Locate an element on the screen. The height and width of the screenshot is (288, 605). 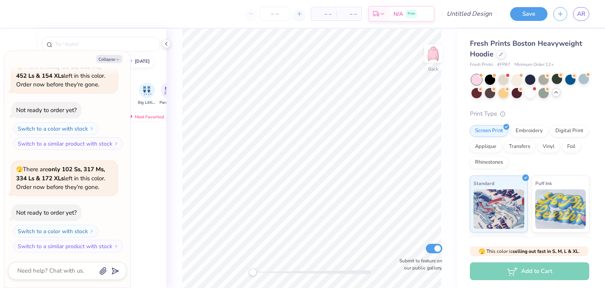
div: Accessibility label is located at coordinates (253, 272).